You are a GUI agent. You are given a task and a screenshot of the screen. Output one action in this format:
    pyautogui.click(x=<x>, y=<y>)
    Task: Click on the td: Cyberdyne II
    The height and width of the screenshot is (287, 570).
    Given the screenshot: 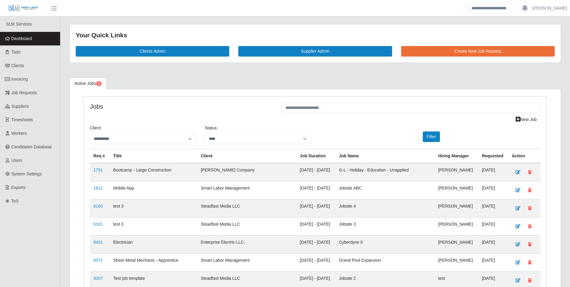 What is the action you would take?
    pyautogui.click(x=385, y=244)
    